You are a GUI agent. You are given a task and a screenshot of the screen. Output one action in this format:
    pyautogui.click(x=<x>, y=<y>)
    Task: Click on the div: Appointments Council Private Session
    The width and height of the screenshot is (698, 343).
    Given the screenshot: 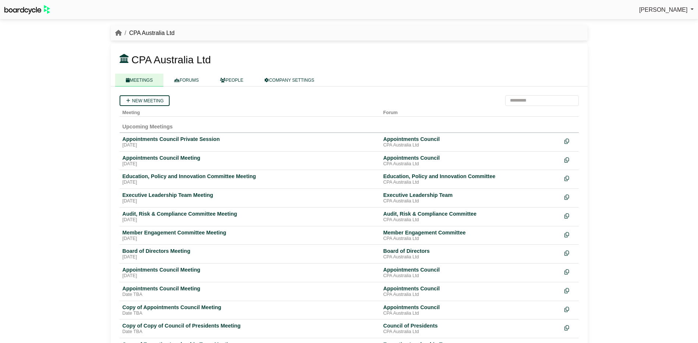 What is the action you would take?
    pyautogui.click(x=250, y=139)
    